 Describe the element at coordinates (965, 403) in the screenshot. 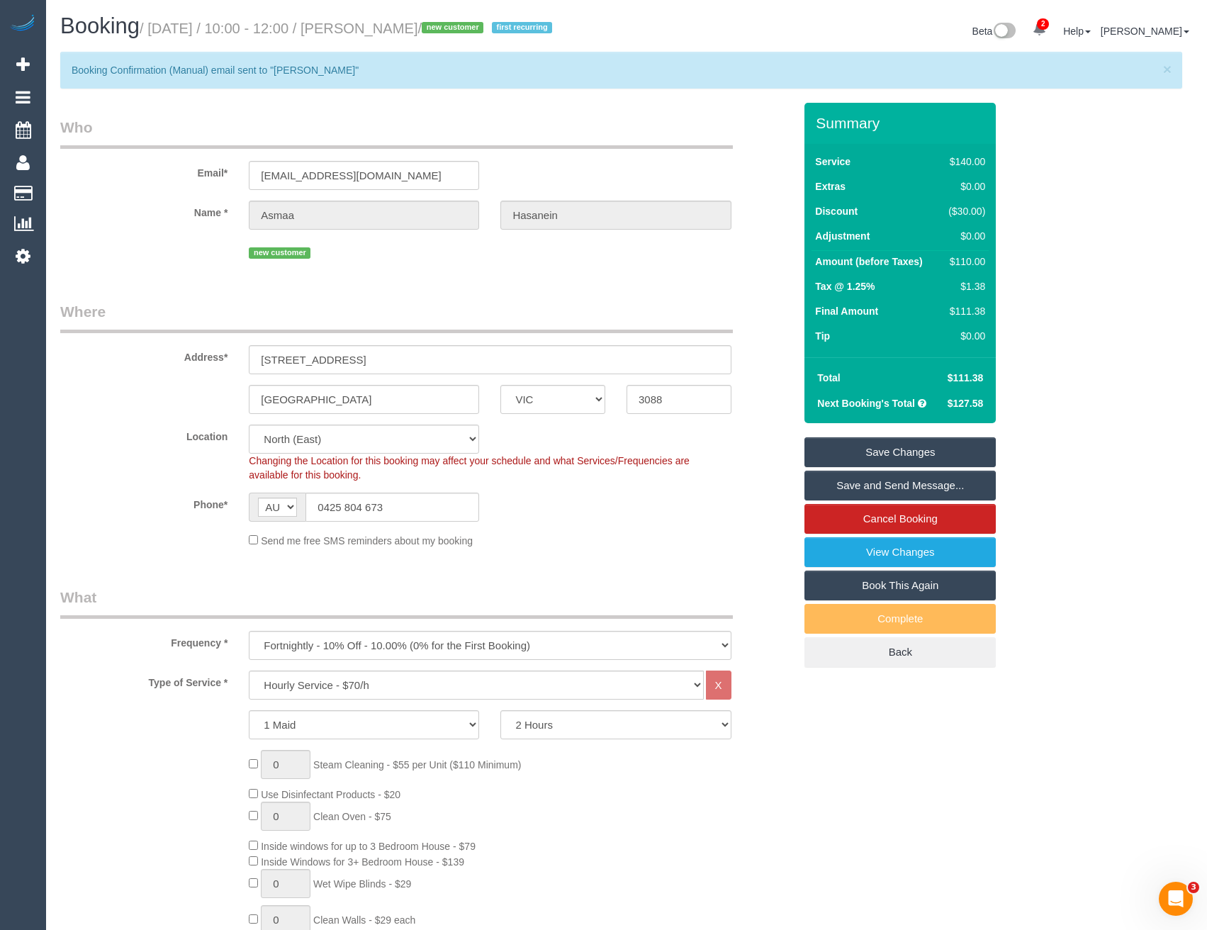

I see `span: $127.58` at that location.